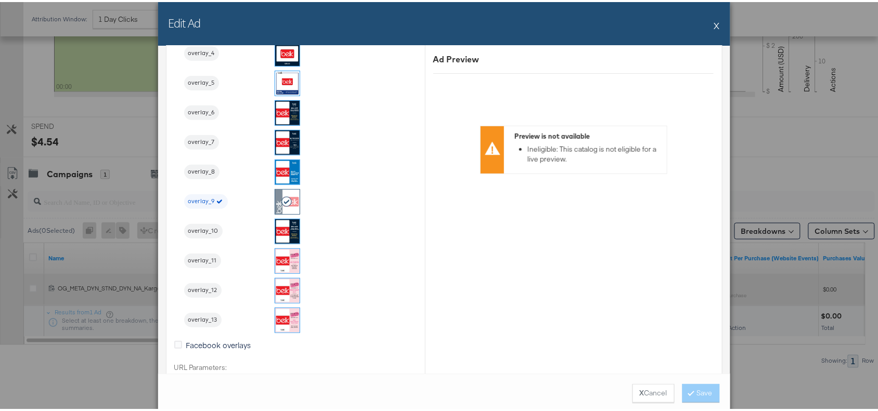  I want to click on span: overlay_8, so click(202, 170).